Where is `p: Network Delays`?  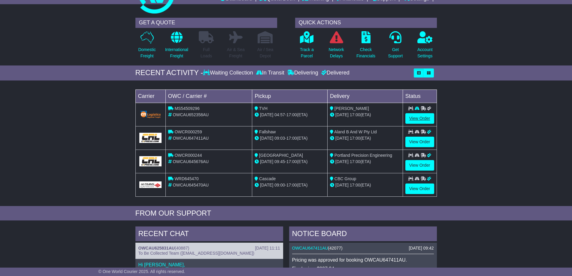 p: Network Delays is located at coordinates (336, 53).